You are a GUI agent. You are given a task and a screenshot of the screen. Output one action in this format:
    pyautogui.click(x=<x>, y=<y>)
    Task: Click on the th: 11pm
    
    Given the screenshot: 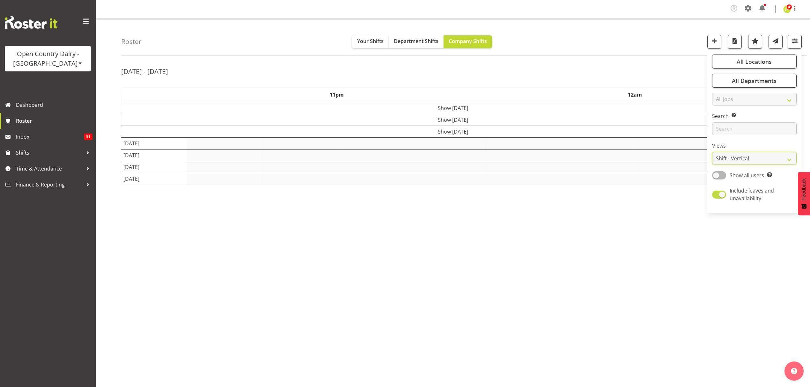 What is the action you would take?
    pyautogui.click(x=337, y=95)
    